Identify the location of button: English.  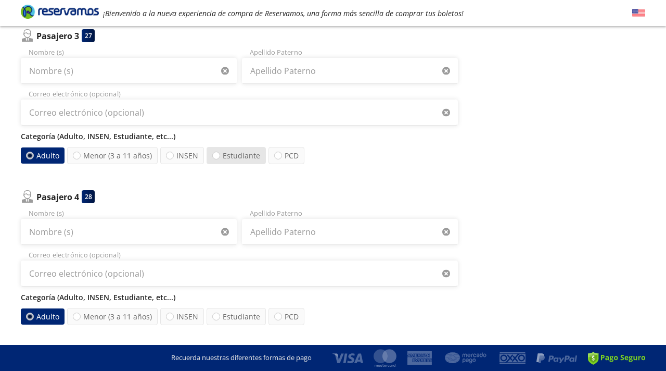
(639, 13).